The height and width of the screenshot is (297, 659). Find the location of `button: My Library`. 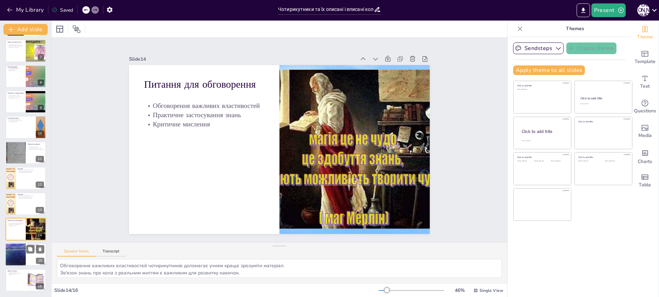

button: My Library is located at coordinates (26, 10).